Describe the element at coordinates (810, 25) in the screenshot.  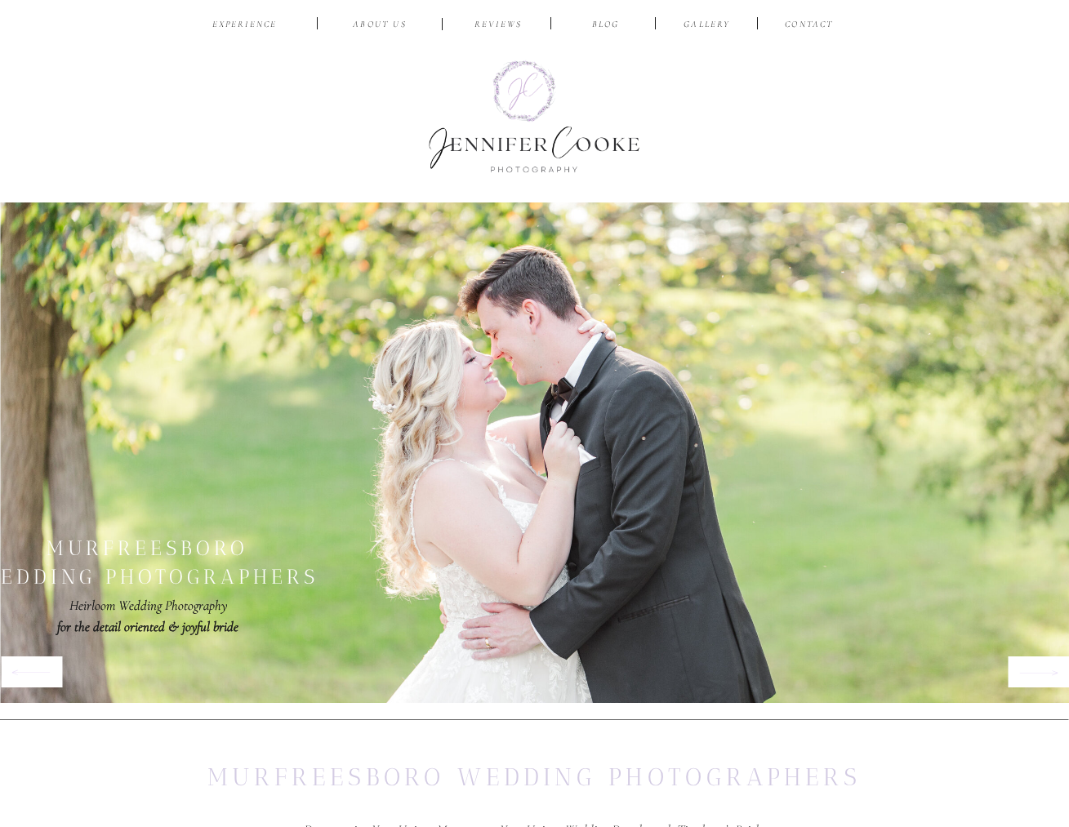
I see `a: CONTACT` at that location.